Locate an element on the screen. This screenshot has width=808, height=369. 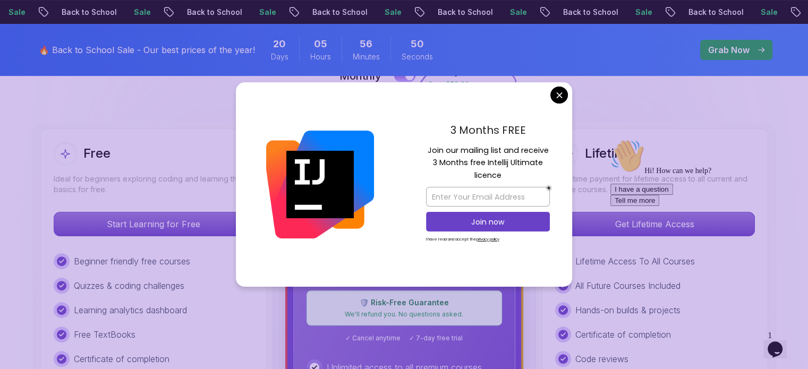
p: Beginner friendly free courses is located at coordinates (132, 261).